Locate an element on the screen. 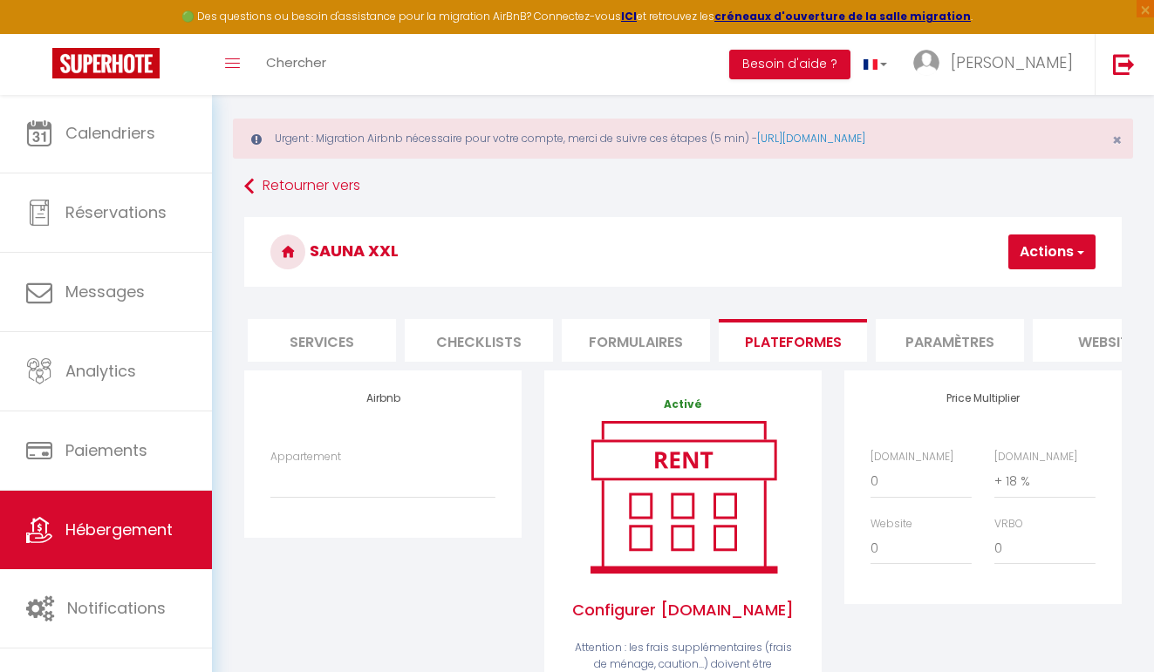 This screenshot has width=1154, height=672. img: Super Booking is located at coordinates (106, 63).